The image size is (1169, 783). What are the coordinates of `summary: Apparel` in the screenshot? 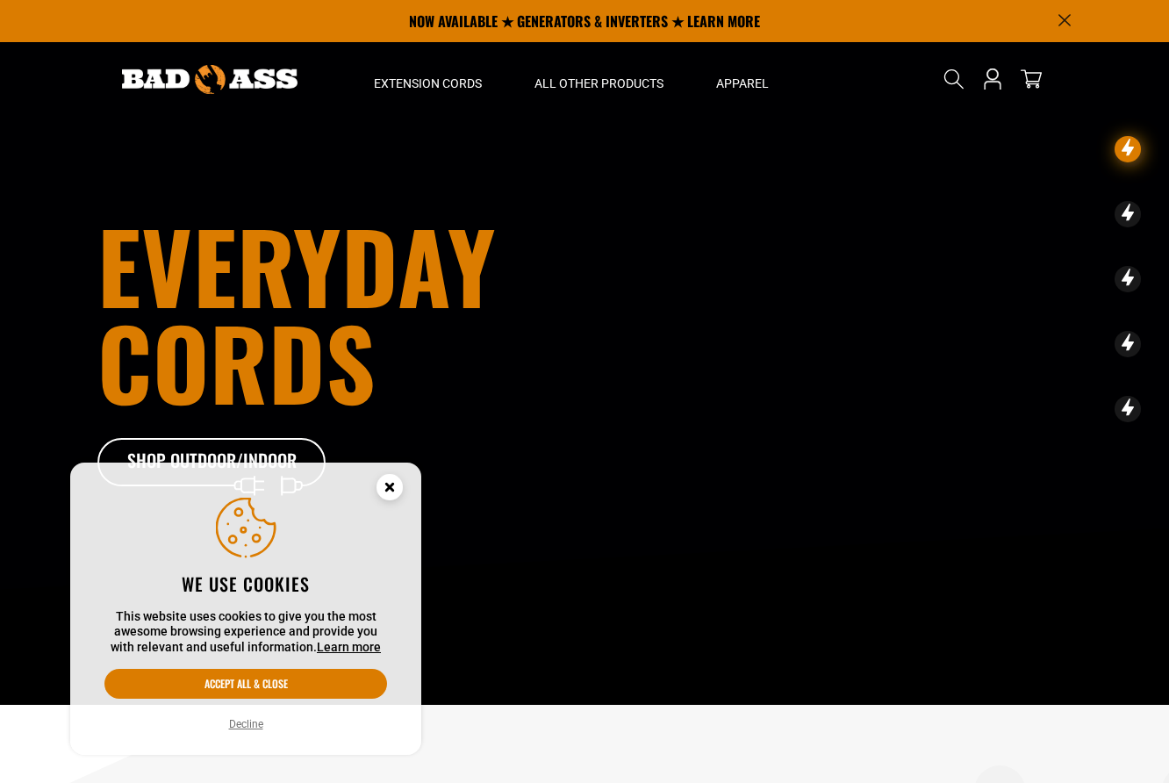 It's located at (742, 79).